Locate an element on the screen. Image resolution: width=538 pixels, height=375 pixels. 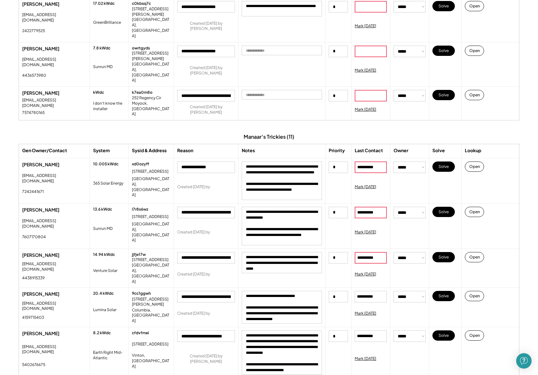
div: Gen Owner/Contact is located at coordinates (45, 151).